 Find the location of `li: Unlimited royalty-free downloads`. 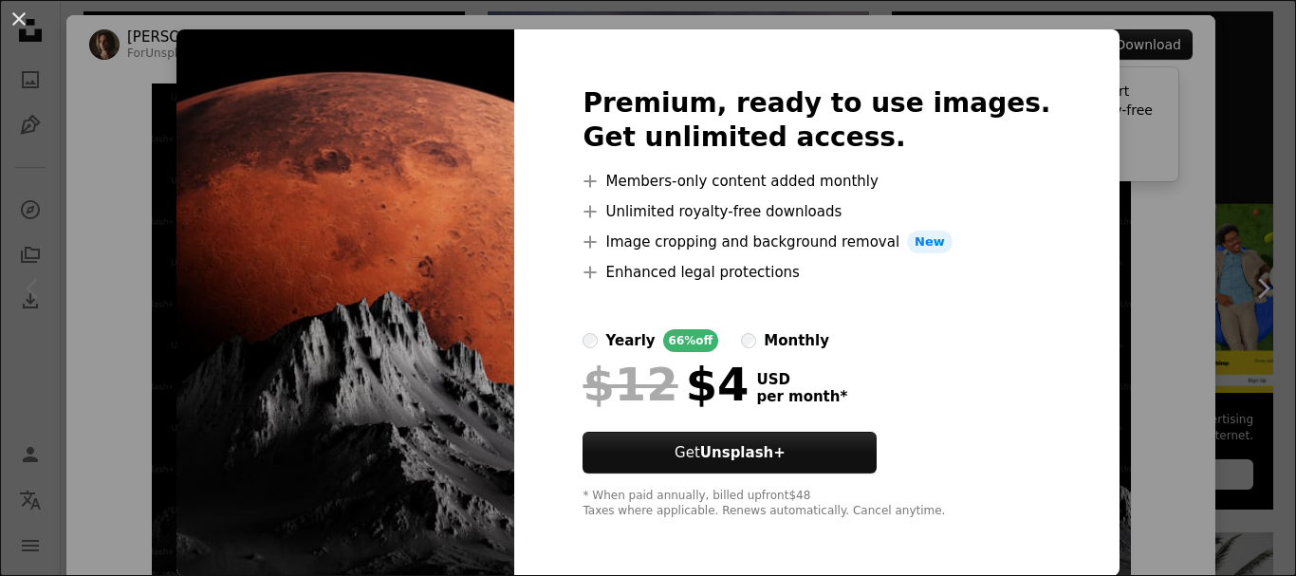

li: Unlimited royalty-free downloads is located at coordinates (816, 212).